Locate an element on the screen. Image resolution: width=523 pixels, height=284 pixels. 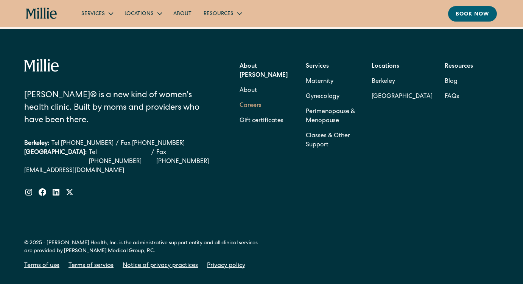
a: Blog is located at coordinates (451, 82).